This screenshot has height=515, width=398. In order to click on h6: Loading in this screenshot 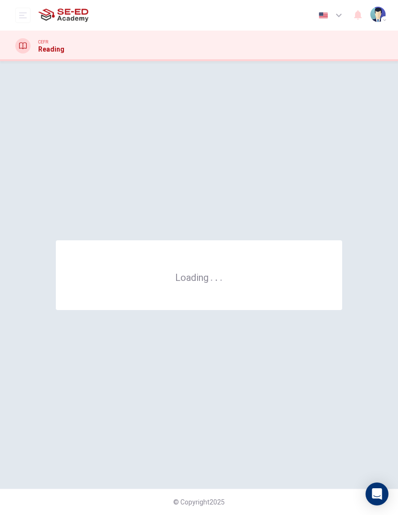, I will do `click(199, 277)`.